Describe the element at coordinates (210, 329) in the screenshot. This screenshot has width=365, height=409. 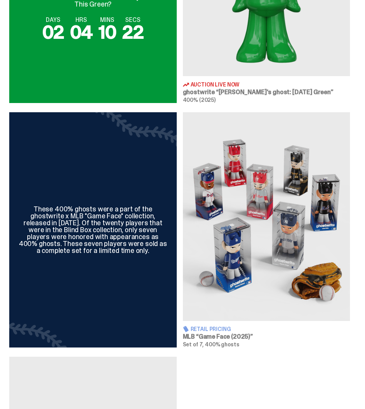
I see `span: Retail Pricing` at that location.